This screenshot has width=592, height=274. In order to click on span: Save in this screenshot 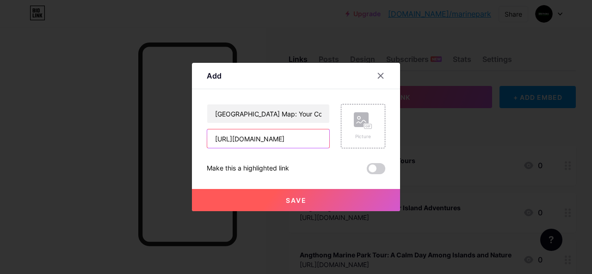, I will do `click(296, 200)`.